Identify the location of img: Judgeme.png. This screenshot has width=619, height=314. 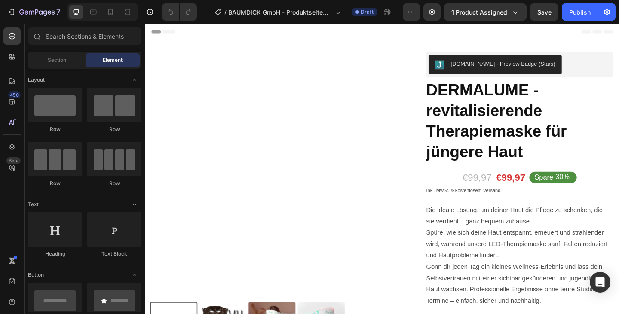
(321, 44).